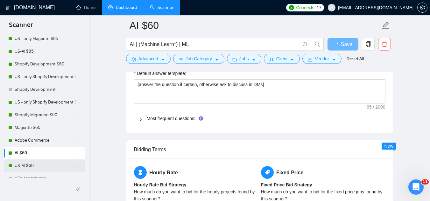 Image resolution: width=430 pixels, height=201 pixels. I want to click on b: Fixed Price Bid Strategy, so click(286, 185).